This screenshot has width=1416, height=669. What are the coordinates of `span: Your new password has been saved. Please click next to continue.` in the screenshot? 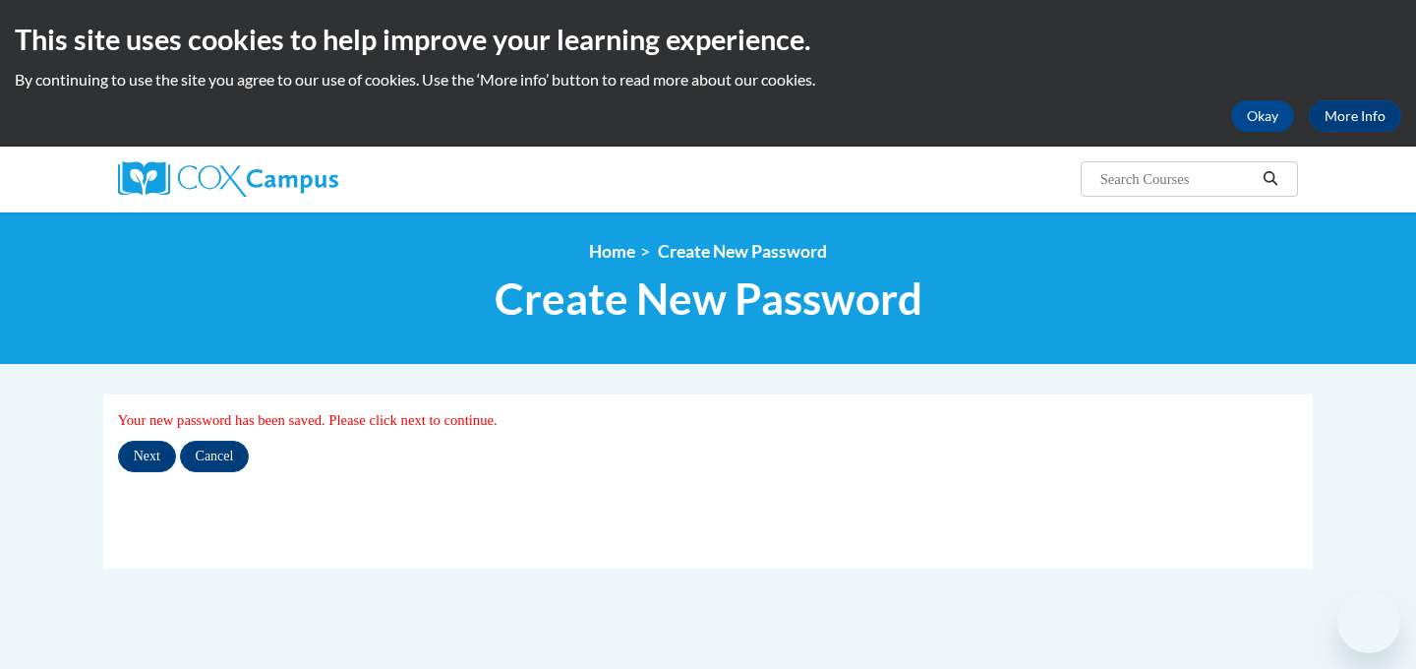 It's located at (308, 420).